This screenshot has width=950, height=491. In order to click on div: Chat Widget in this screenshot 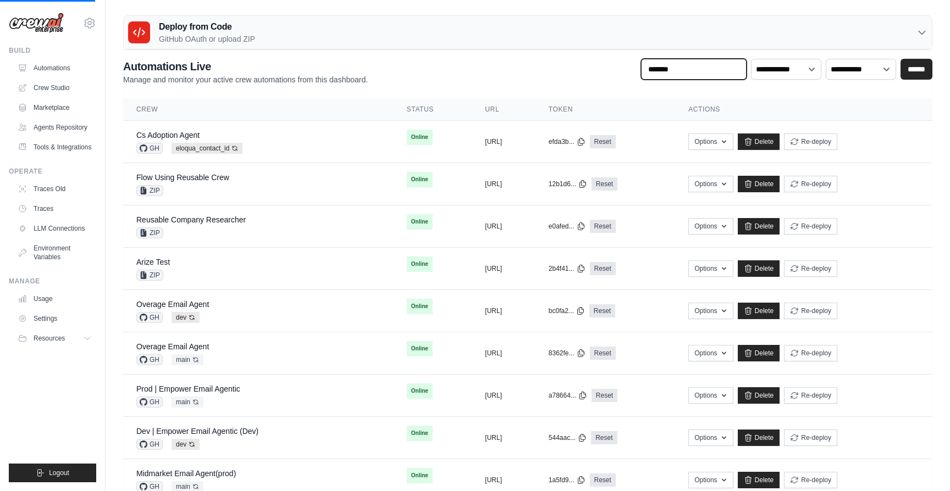, I will do `click(923, 465)`.